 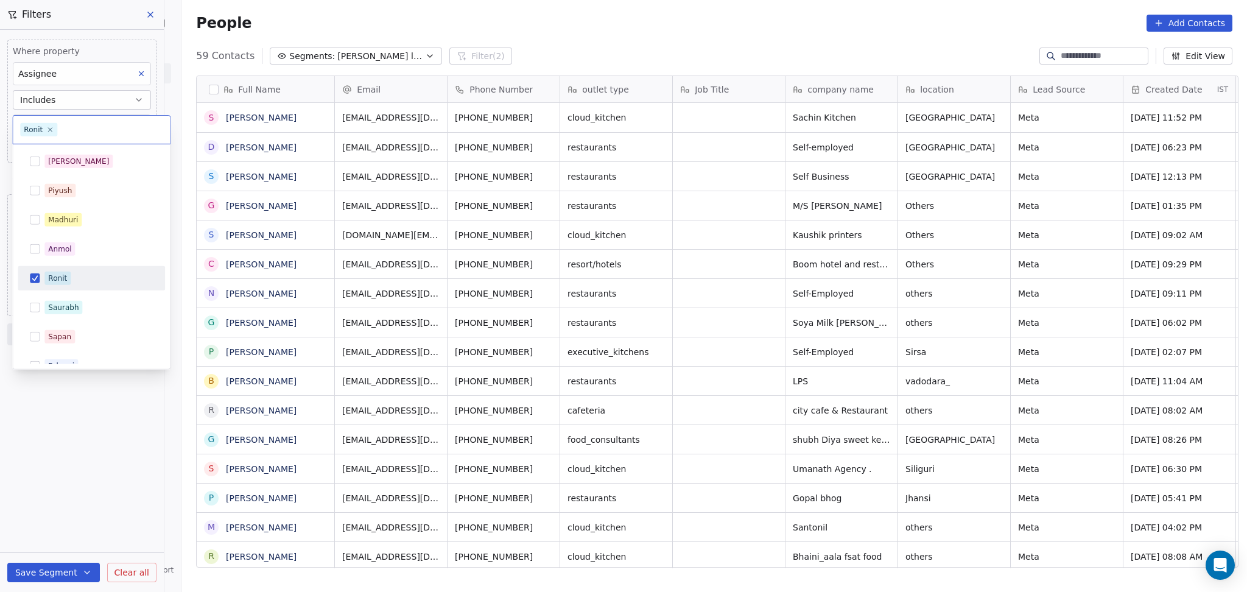 What do you see at coordinates (63, 308) in the screenshot?
I see `div: Saurabh` at bounding box center [63, 308].